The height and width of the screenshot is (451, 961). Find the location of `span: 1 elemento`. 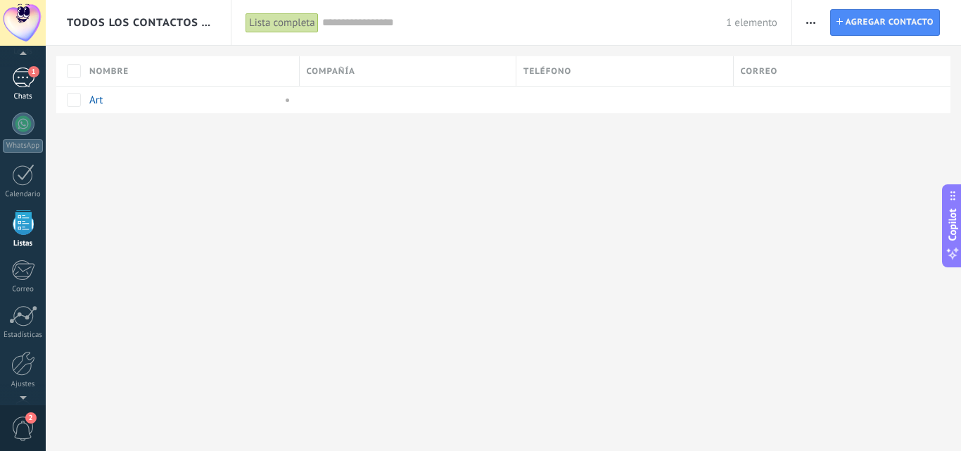

span: 1 elemento is located at coordinates (752, 23).